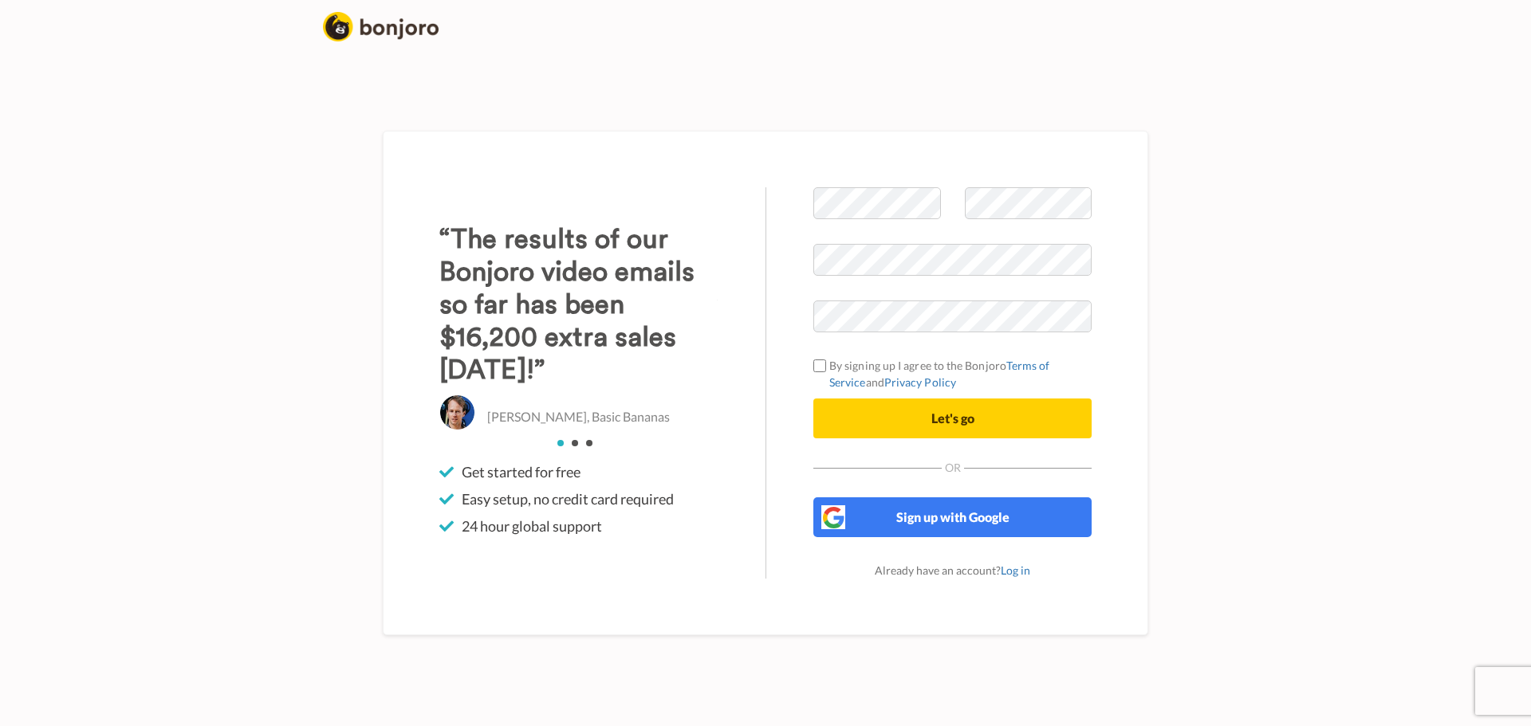 Image resolution: width=1531 pixels, height=726 pixels. I want to click on a: Log in, so click(1015, 570).